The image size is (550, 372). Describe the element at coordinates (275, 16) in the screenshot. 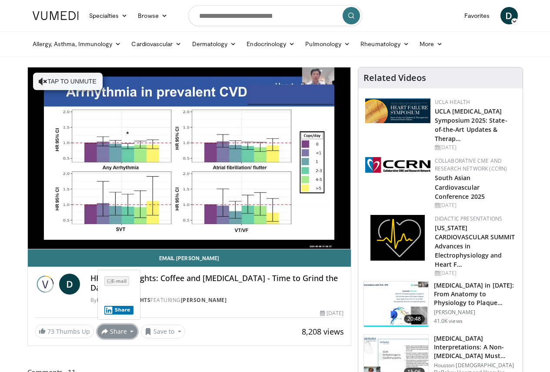

I see `input: Search topics, interventions` at that location.